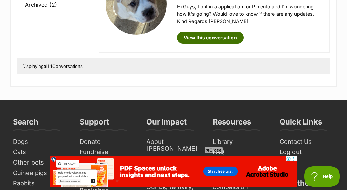  I want to click on img: consumer-privacy-logo.png, so click(3, 3).